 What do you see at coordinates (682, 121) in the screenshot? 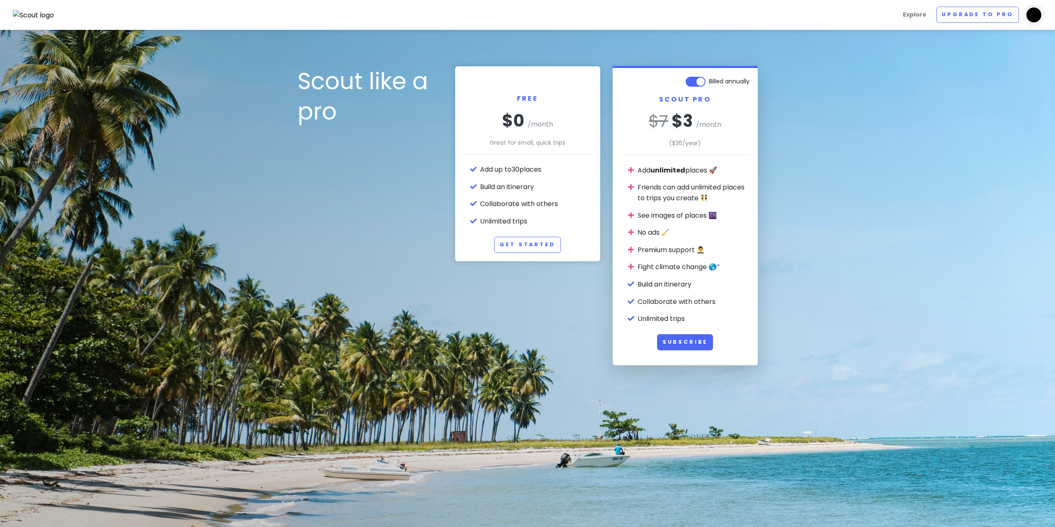
I see `span: $ 3` at bounding box center [682, 121].